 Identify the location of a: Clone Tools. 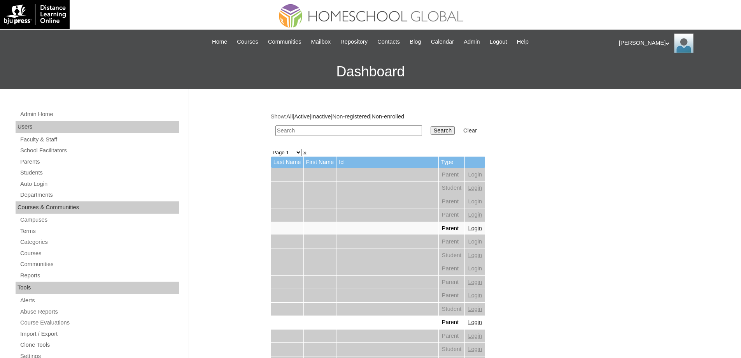
(99, 344).